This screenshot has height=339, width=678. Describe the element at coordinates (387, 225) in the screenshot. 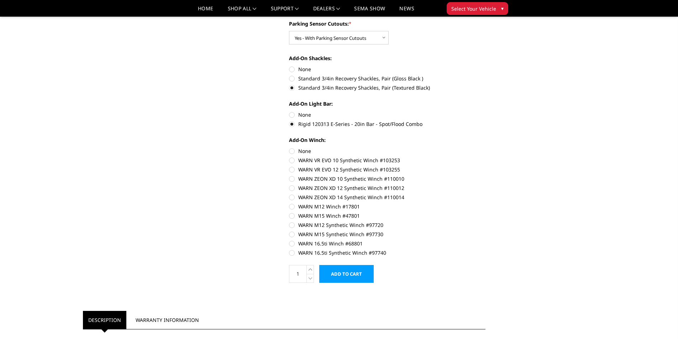

I see `label: WARN M12 Synthetic Winch #97720` at that location.